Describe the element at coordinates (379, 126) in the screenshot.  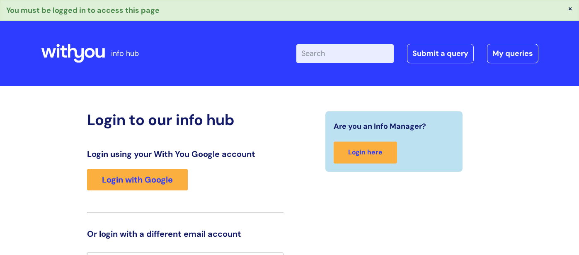
I see `span: Are you an Info Manager?` at that location.